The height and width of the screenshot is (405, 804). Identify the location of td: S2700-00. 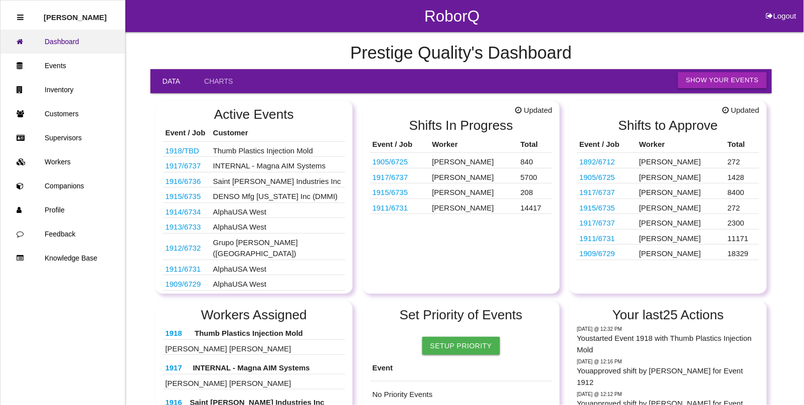
(186, 210).